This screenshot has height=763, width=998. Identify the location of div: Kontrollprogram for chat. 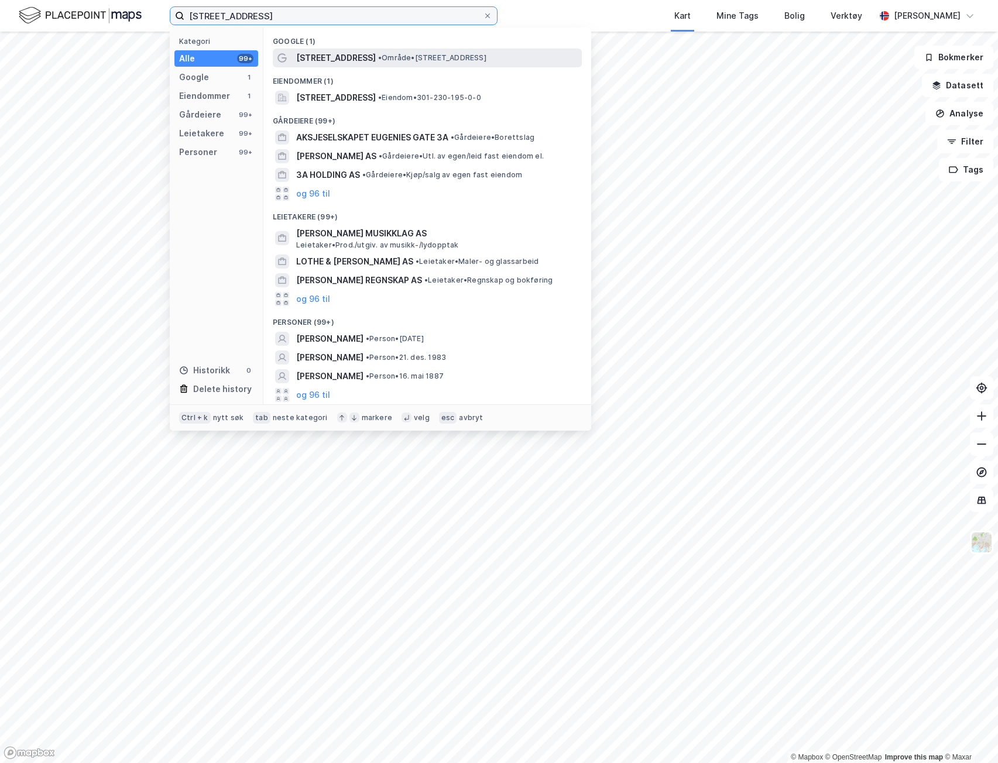
(969, 735).